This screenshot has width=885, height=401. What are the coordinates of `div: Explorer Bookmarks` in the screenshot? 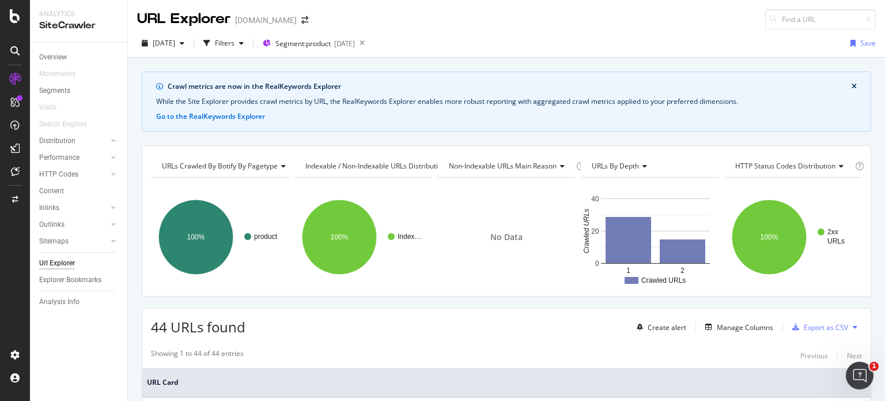 It's located at (70, 280).